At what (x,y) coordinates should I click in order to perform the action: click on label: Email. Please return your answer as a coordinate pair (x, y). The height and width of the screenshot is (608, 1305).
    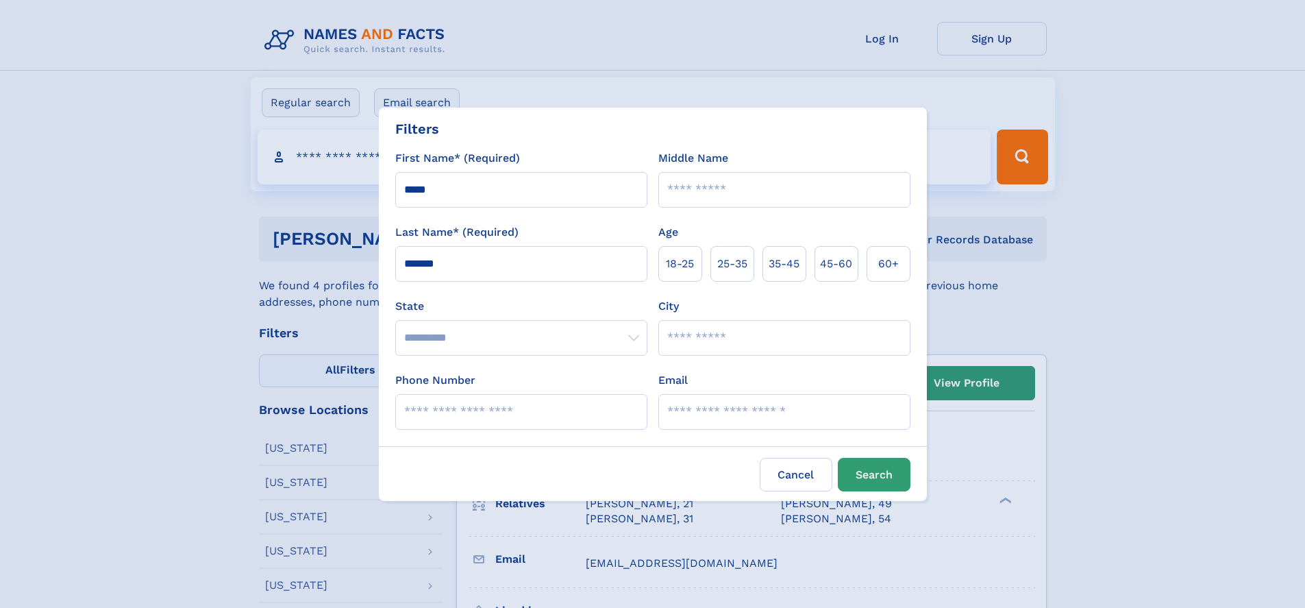
    Looking at the image, I should click on (673, 380).